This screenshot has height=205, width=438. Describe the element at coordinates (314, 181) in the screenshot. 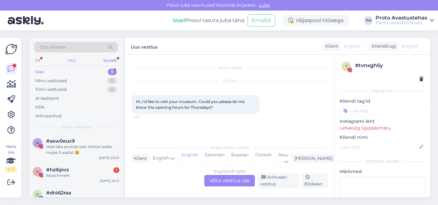

I see `div: Blokeeri` at that location.